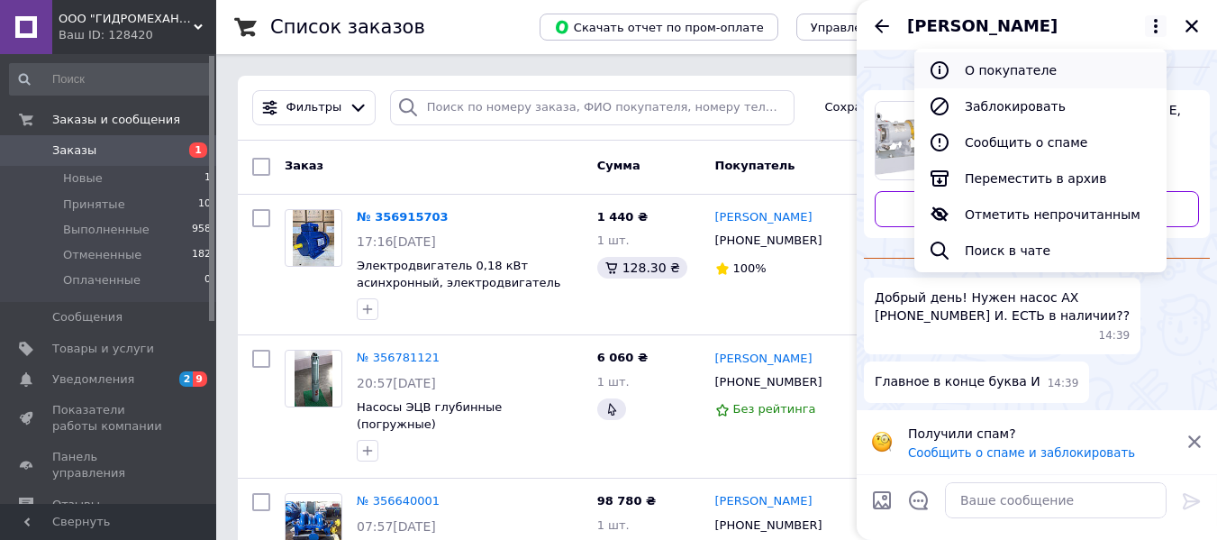 The height and width of the screenshot is (540, 1217). I want to click on span: Показатели работы компании, so click(109, 418).